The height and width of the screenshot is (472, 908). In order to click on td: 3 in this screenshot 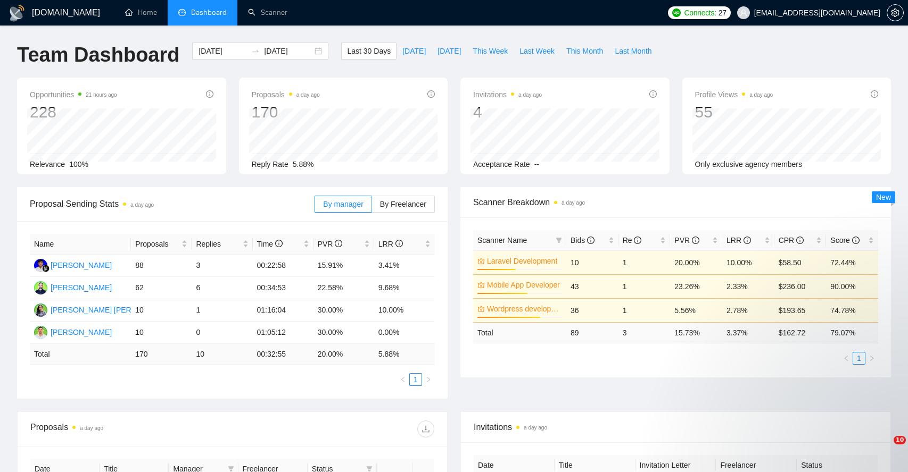, I will do `click(222, 266)`.